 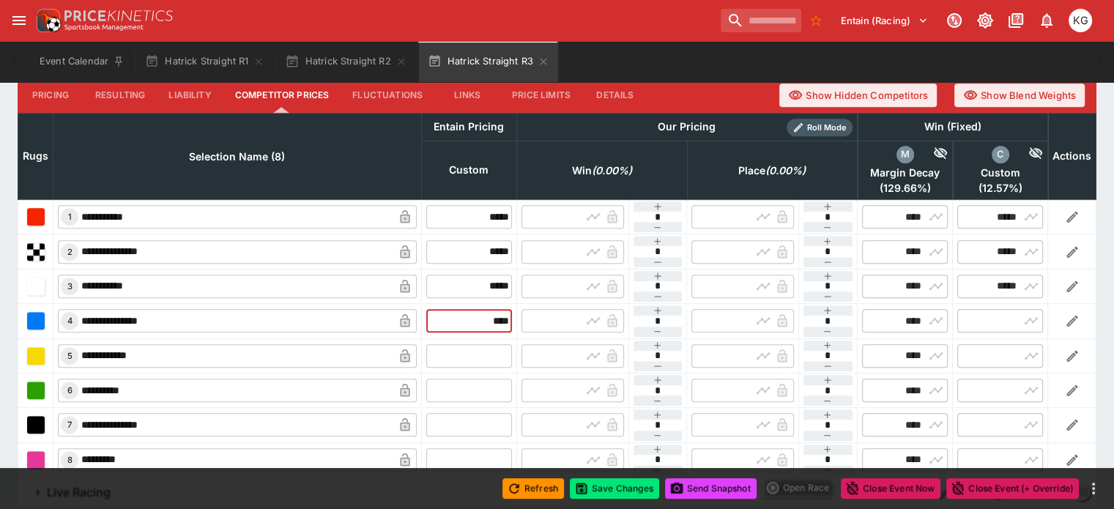 I want to click on div: custom, so click(x=1000, y=155).